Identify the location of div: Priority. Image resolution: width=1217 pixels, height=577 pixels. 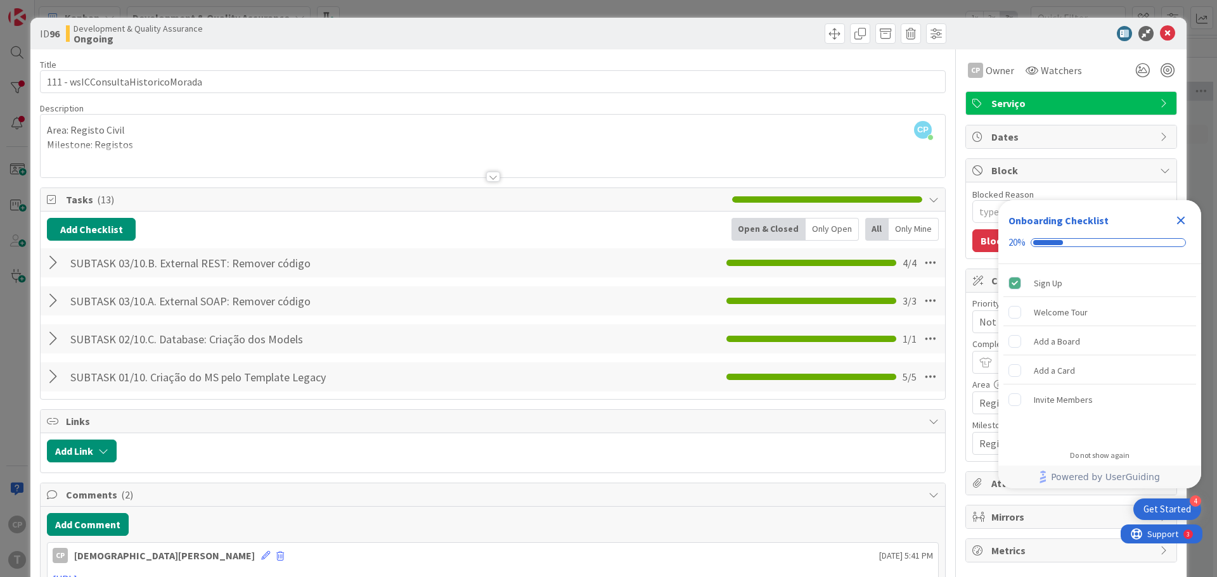
(1071, 304).